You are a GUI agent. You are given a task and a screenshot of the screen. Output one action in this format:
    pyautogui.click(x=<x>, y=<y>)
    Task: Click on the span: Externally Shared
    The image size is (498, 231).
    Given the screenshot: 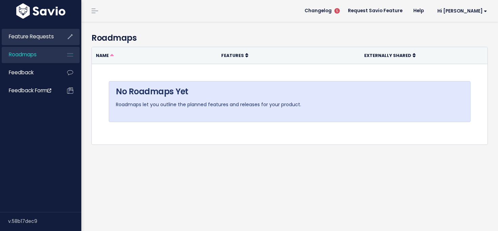 What is the action you would take?
    pyautogui.click(x=388, y=55)
    